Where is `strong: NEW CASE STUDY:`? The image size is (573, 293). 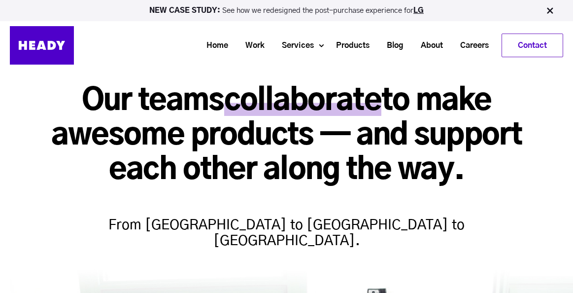 strong: NEW CASE STUDY: is located at coordinates (186, 10).